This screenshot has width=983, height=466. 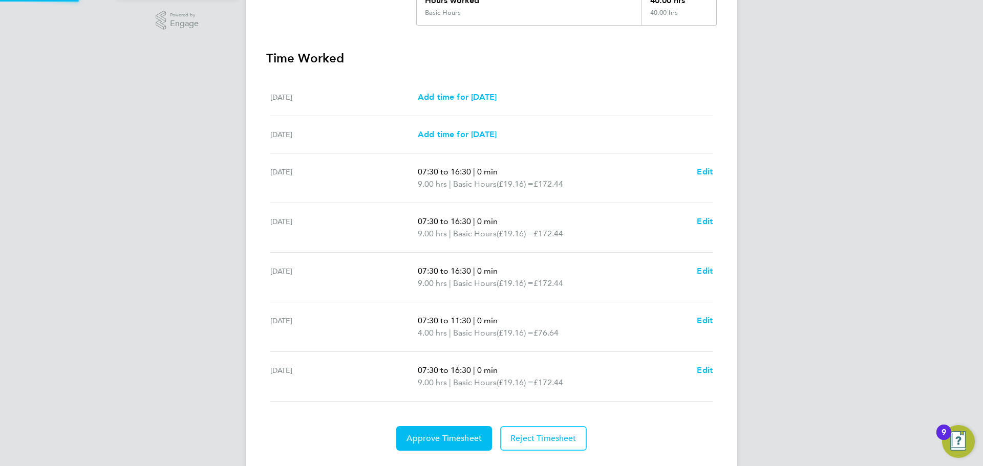 What do you see at coordinates (432, 333) in the screenshot?
I see `span: 4.00 hrs` at bounding box center [432, 333].